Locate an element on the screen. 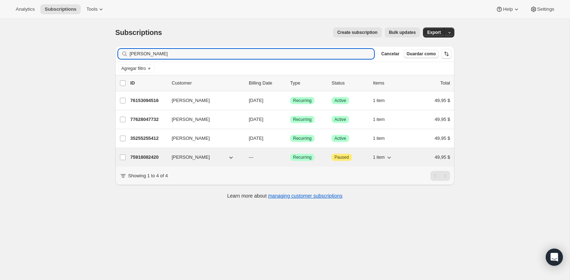  p: Billing Date is located at coordinates (266, 83).